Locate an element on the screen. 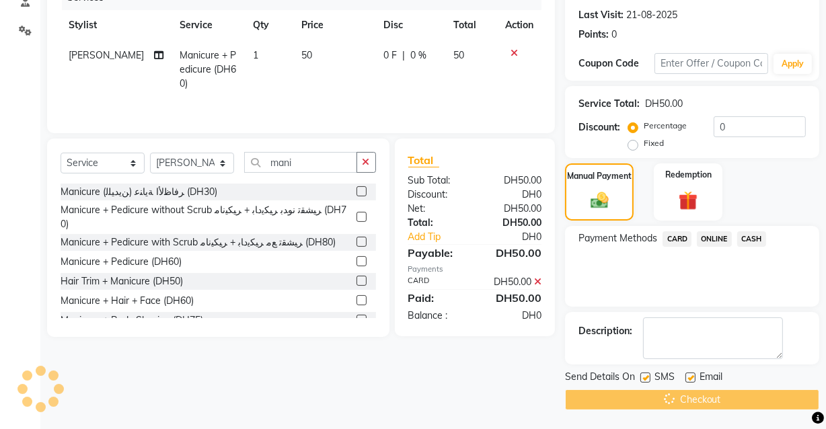 The height and width of the screenshot is (429, 826). th: Total is located at coordinates (471, 25).